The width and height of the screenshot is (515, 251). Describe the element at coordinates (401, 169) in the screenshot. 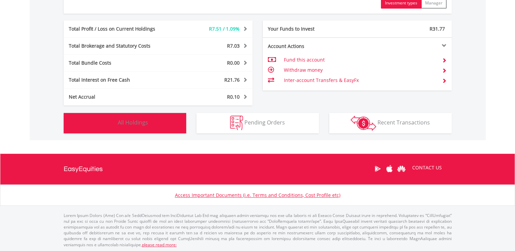

I see `a: Huawei` at that location.